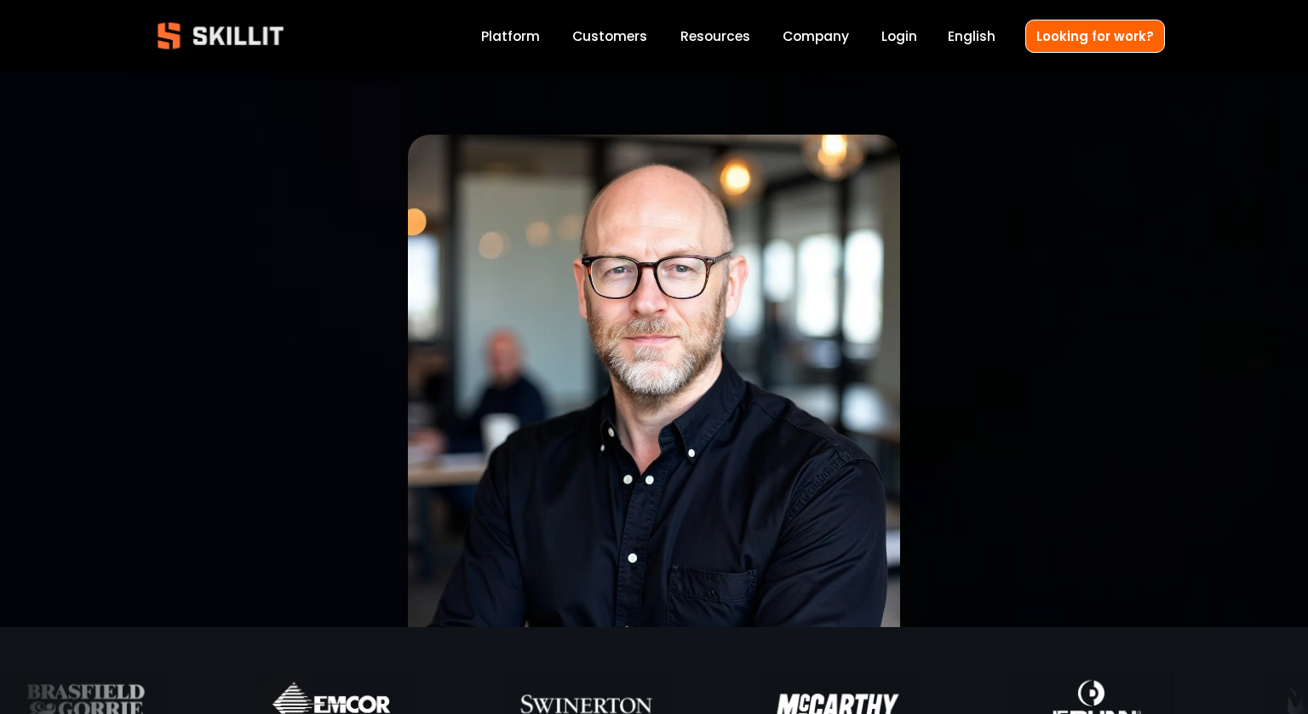 This screenshot has width=1308, height=714. I want to click on a: Company, so click(816, 36).